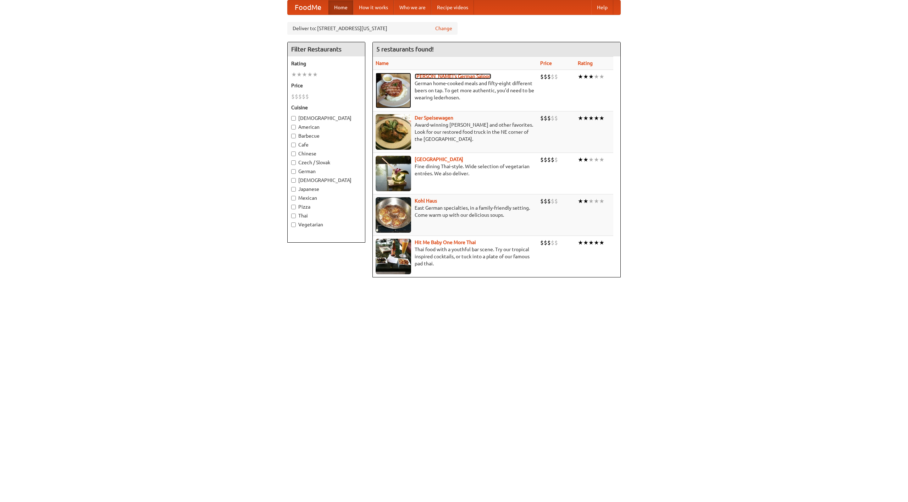 This screenshot has width=908, height=502. I want to click on h5: Price, so click(326, 85).